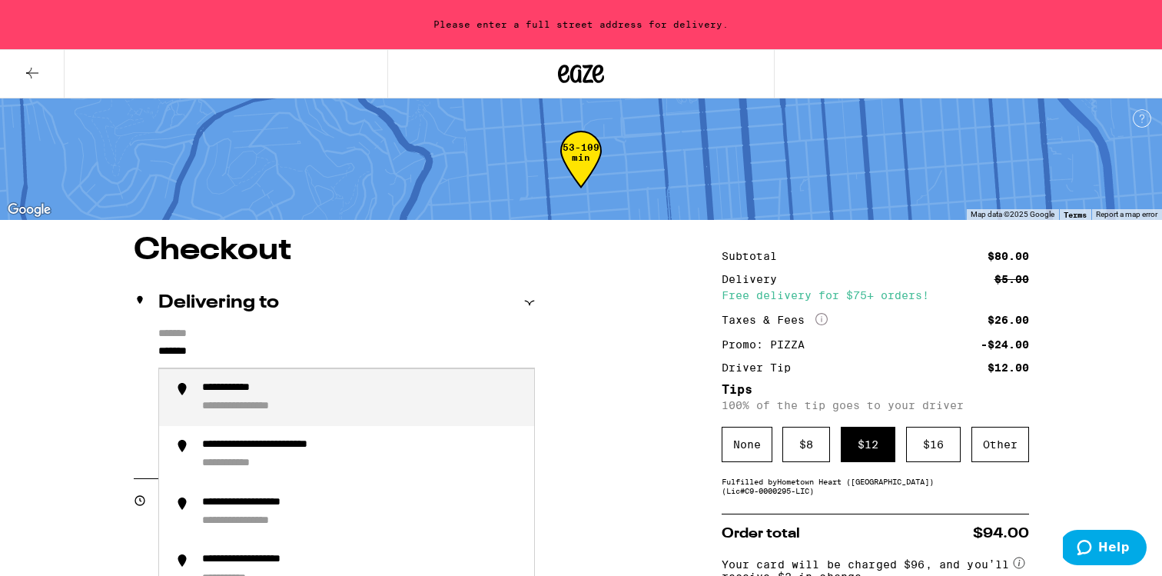  What do you see at coordinates (1009, 367) in the screenshot?
I see `div: $12.00` at bounding box center [1009, 367].